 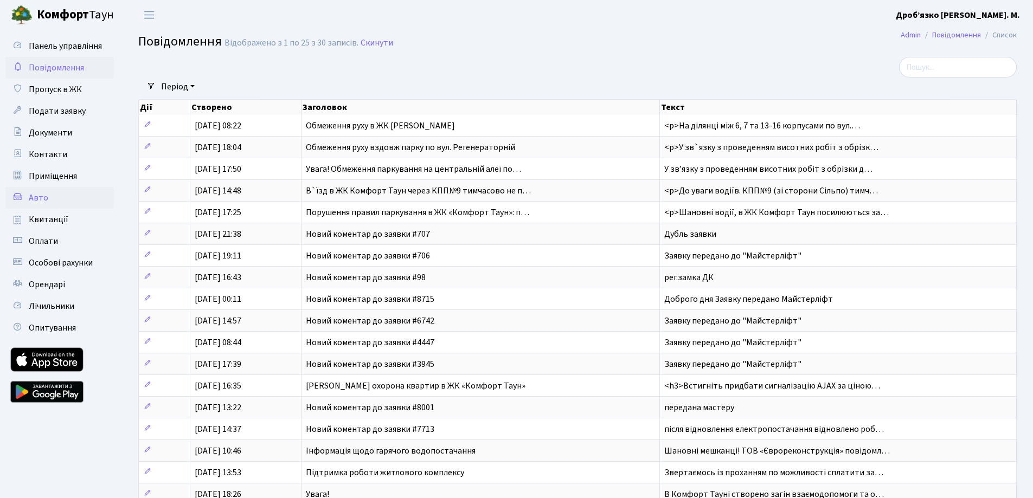 I want to click on span: передана мастеру, so click(x=699, y=408).